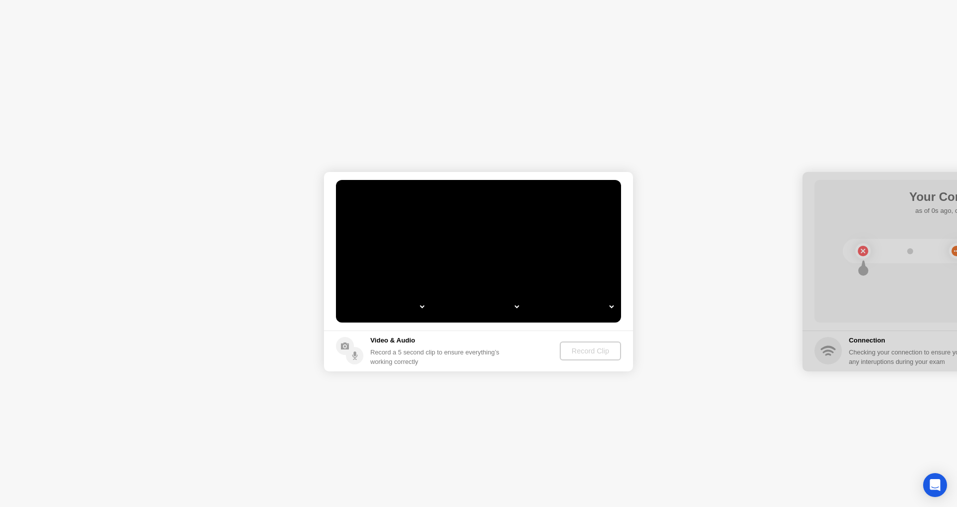  Describe the element at coordinates (573, 307) in the screenshot. I see `select: Available microphones` at that location.